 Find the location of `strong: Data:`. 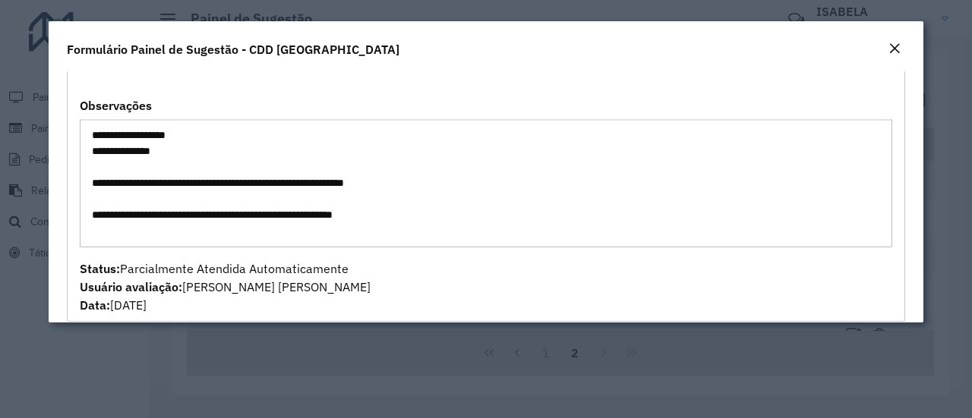

strong: Data: is located at coordinates (95, 305).